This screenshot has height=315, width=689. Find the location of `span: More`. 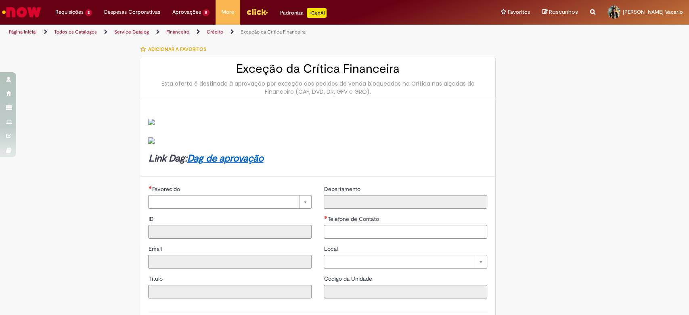

span: More is located at coordinates (227, 12).